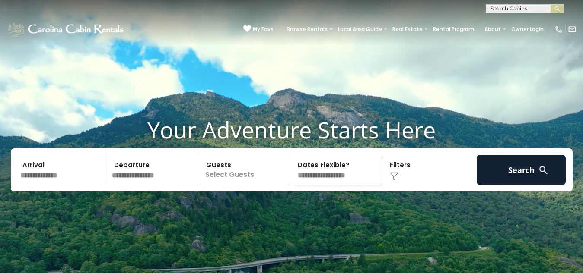  I want to click on img: search-regular-white.png, so click(543, 170).